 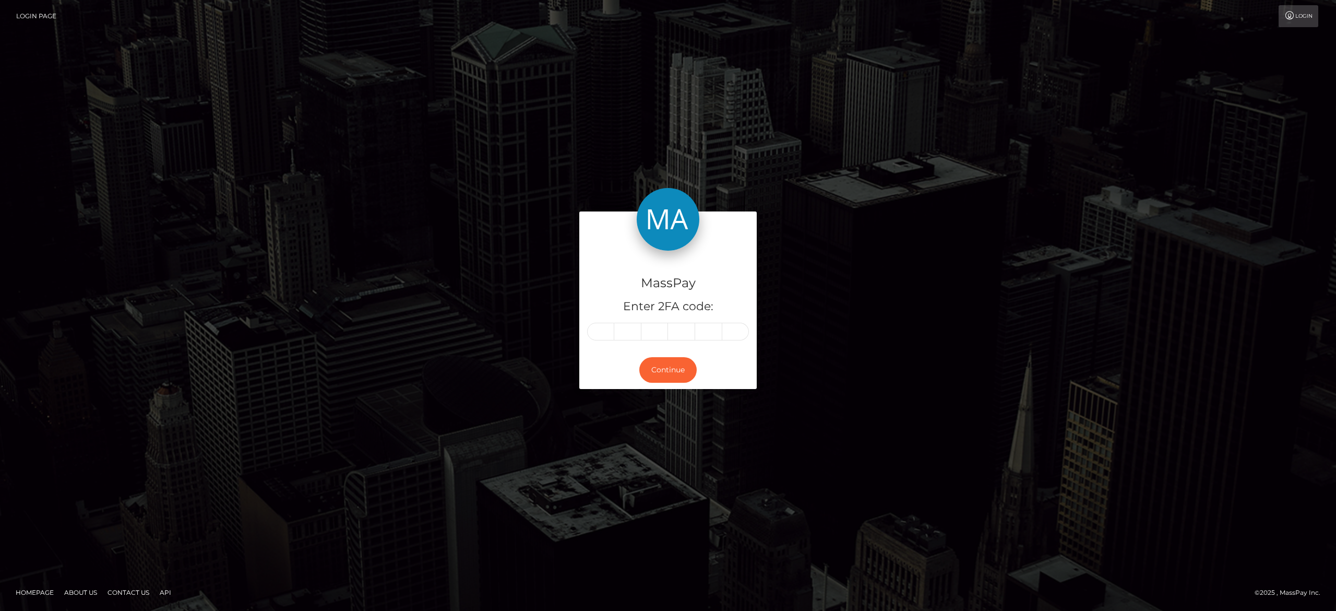 What do you see at coordinates (668, 283) in the screenshot?
I see `h4: MassPay` at bounding box center [668, 283].